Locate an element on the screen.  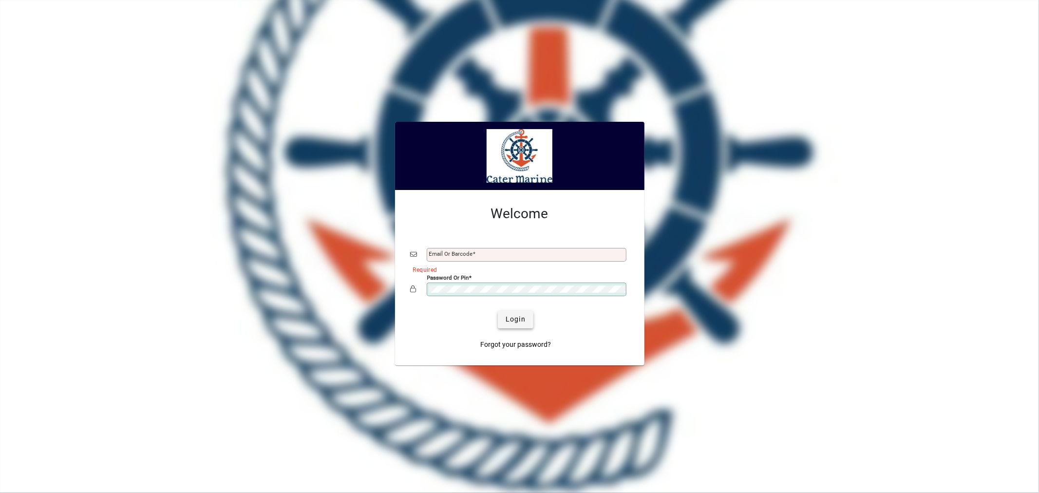
mat-label: Password or Pin is located at coordinates (448, 277).